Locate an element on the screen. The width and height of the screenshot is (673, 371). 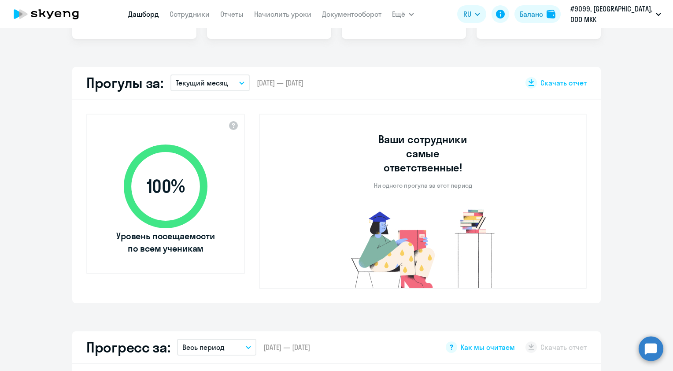
button: Весь период is located at coordinates (217, 347).